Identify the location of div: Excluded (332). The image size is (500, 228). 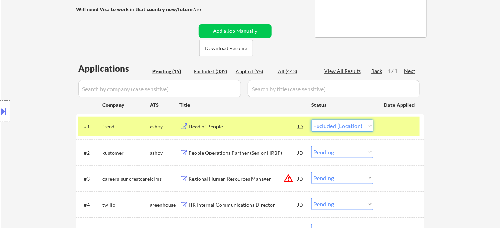
(212, 72).